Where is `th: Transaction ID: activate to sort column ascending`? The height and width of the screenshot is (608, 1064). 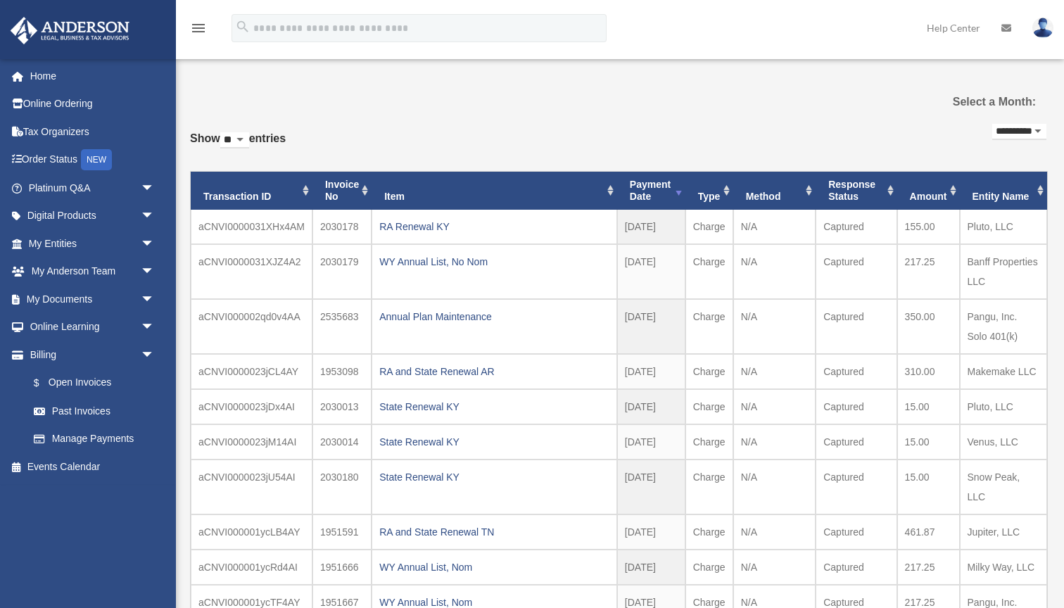
th: Transaction ID: activate to sort column ascending is located at coordinates (251, 191).